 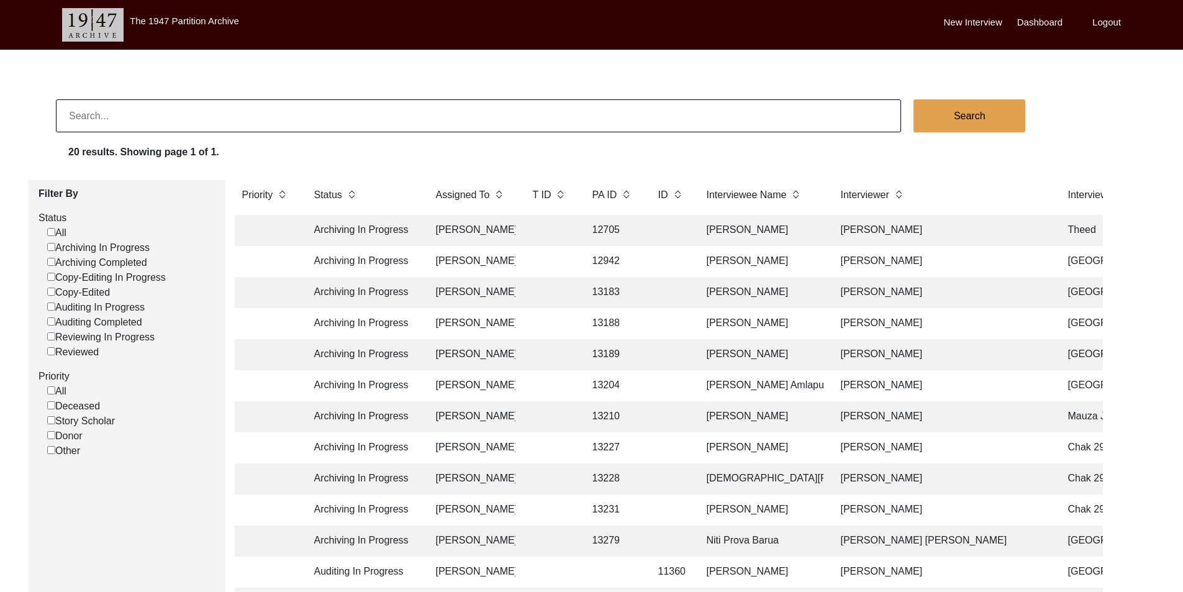 What do you see at coordinates (605, 195) in the screenshot?
I see `label: PA ID` at bounding box center [605, 195].